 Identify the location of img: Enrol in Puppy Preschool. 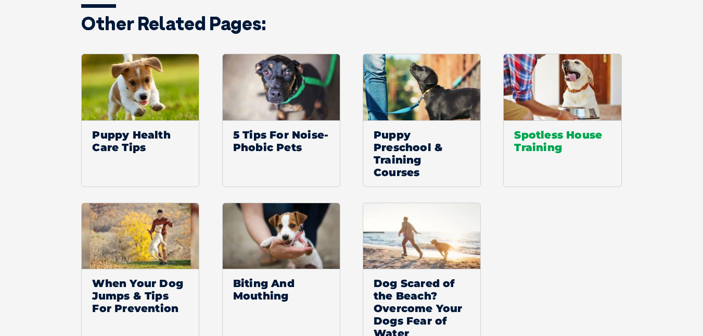
(422, 87).